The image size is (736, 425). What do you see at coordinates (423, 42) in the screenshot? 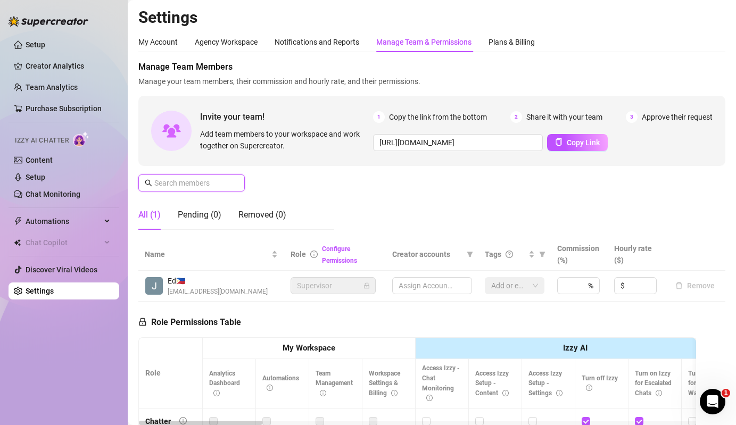
I see `div: Manage Team & Permissions` at bounding box center [423, 42].